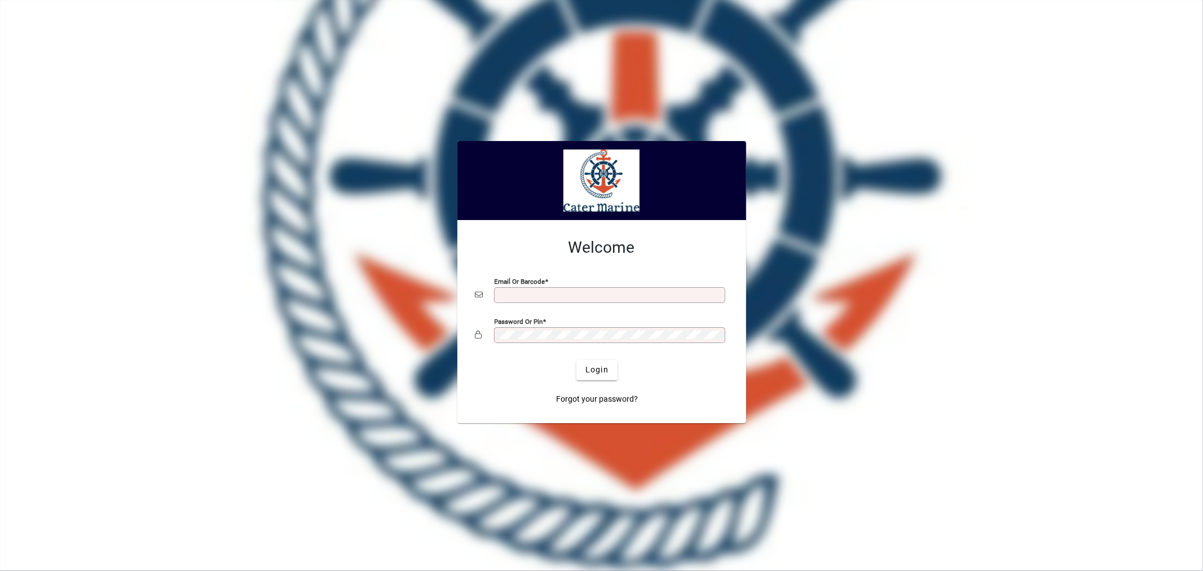 This screenshot has width=1203, height=571. Describe the element at coordinates (520, 281) in the screenshot. I see `mat-label: Email or Barcode` at that location.